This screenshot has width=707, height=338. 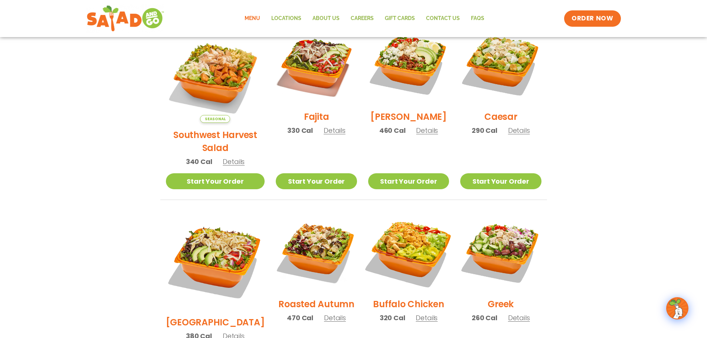 What do you see at coordinates (316, 304) in the screenshot?
I see `h2: Roasted Autumn` at bounding box center [316, 304].